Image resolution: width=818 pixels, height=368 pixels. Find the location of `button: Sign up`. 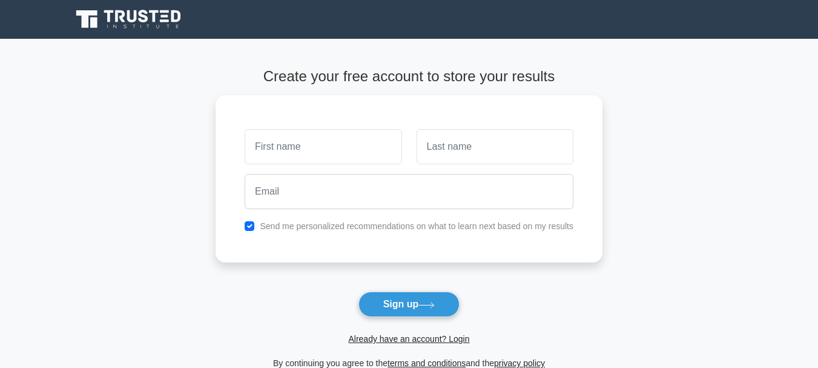

button: Sign up is located at coordinates (410, 304).